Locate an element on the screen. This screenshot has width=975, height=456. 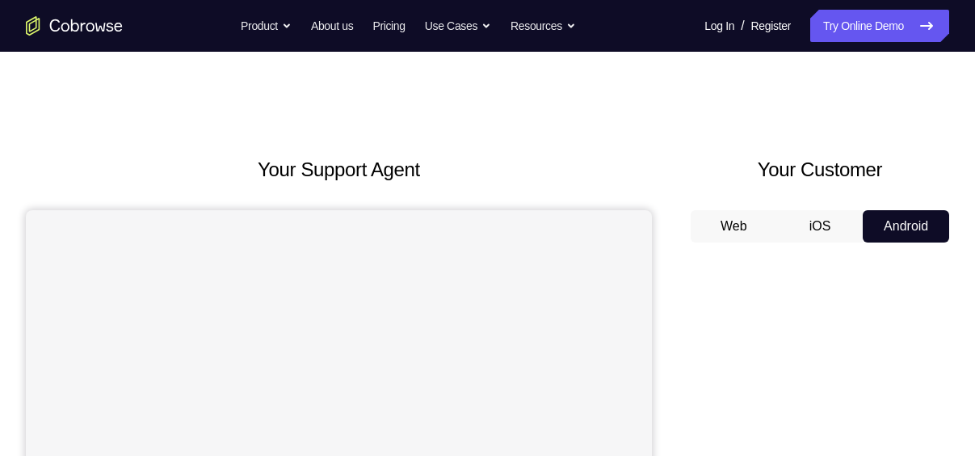
button: Android is located at coordinates (906, 226).